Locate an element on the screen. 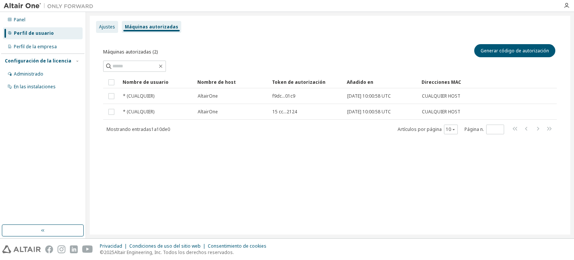  font: Página n. is located at coordinates (474, 129).